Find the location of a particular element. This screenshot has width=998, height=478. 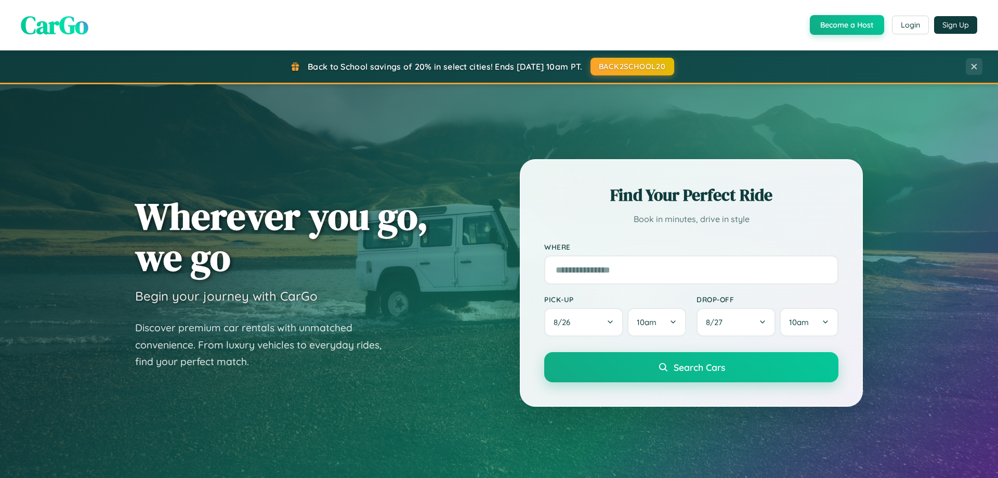

h1: Wherever you go, we go is located at coordinates (282, 237).